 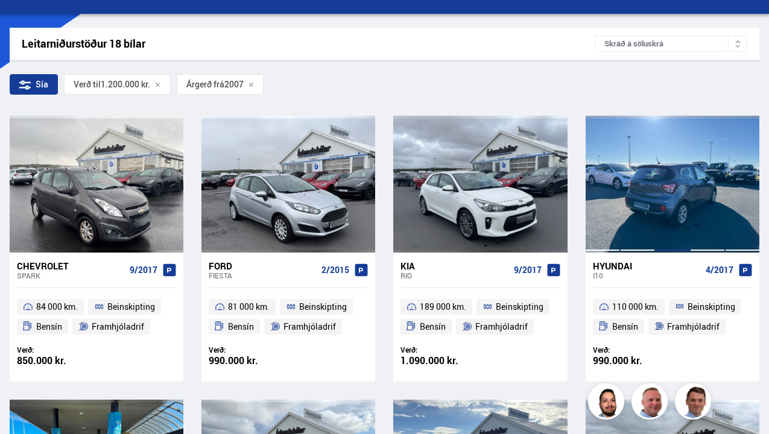 I want to click on div: Hyundai, so click(x=647, y=266).